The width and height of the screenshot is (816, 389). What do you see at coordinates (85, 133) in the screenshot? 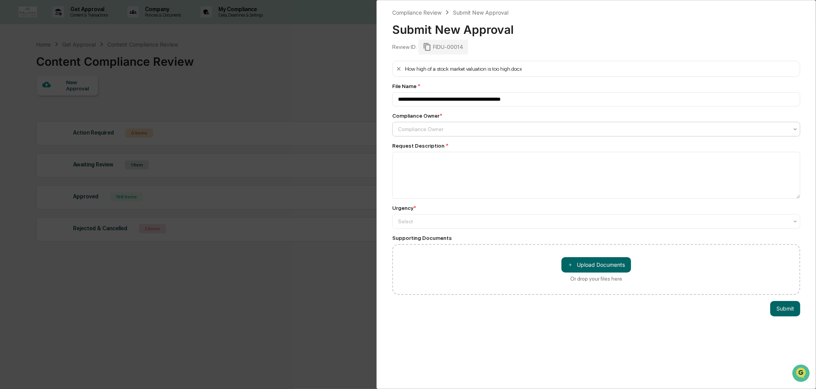
I see `span: Pylon` at bounding box center [85, 133].